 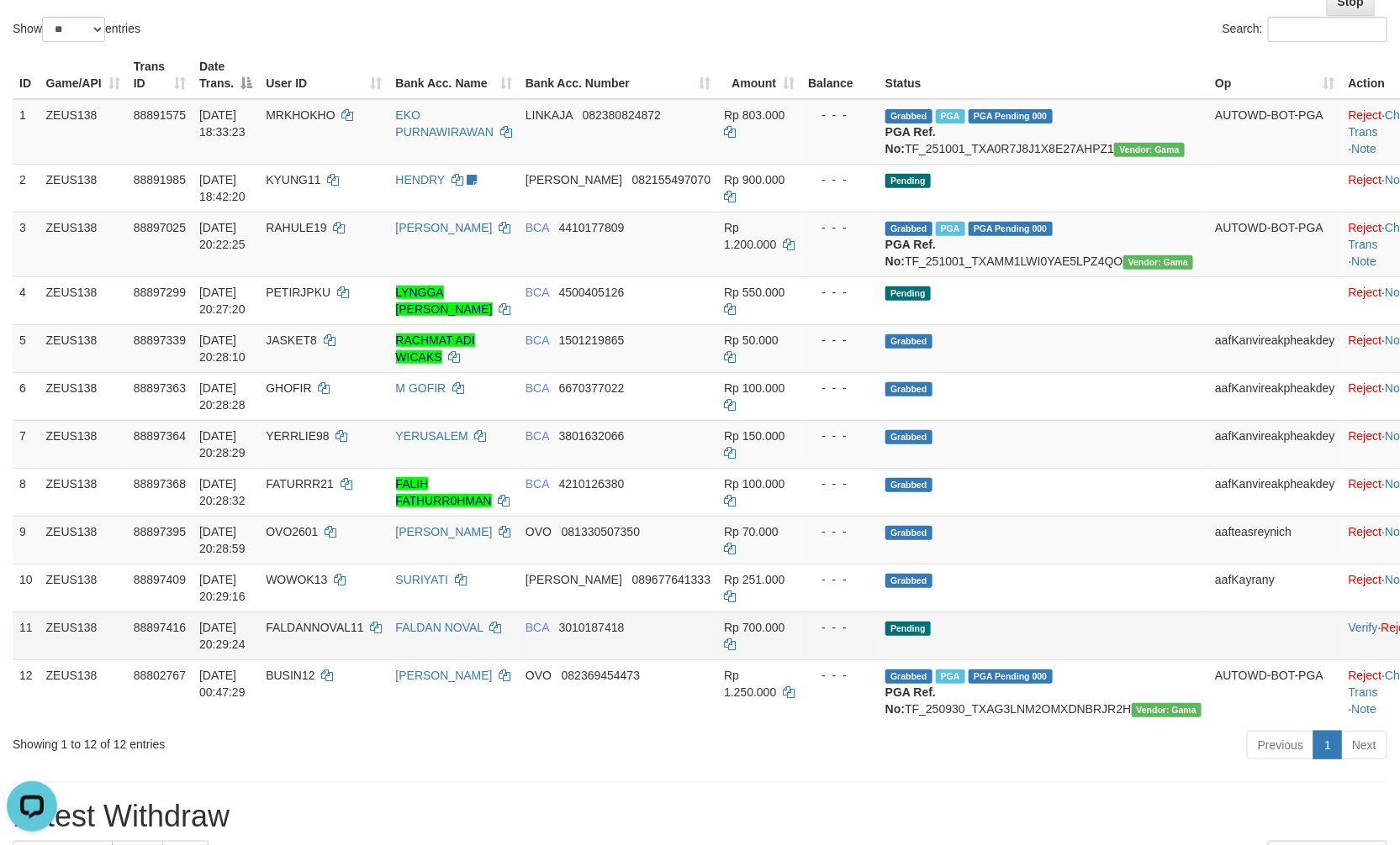 I want to click on span: RAHULE19, so click(x=296, y=228).